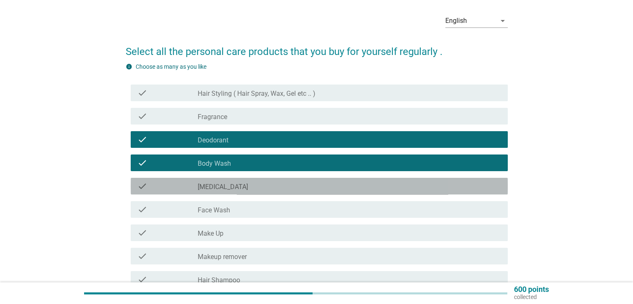 This screenshot has width=633, height=304. What do you see at coordinates (210, 233) in the screenshot?
I see `label: Make Up` at bounding box center [210, 233].